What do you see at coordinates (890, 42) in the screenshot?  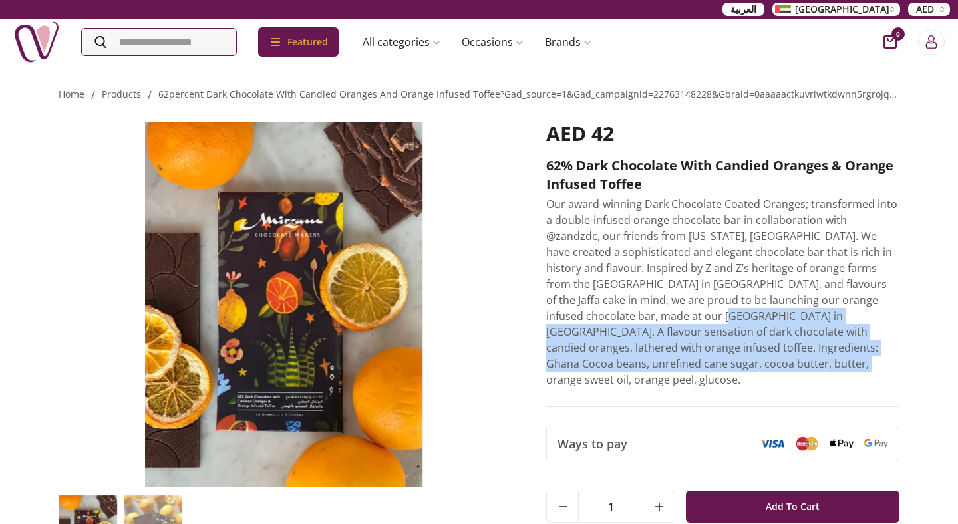 I see `button: cart-button` at bounding box center [890, 42].